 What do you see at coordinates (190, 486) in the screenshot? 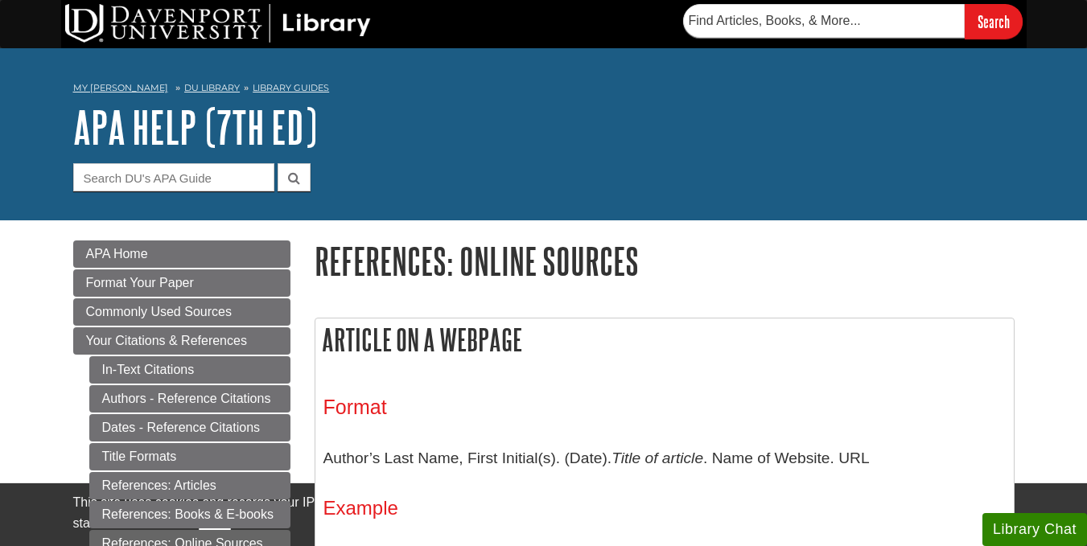
I see `a: References: Articles` at bounding box center [190, 486].